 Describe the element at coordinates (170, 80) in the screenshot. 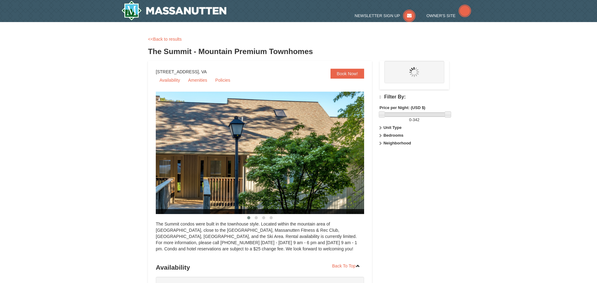

I see `a: Availability` at that location.